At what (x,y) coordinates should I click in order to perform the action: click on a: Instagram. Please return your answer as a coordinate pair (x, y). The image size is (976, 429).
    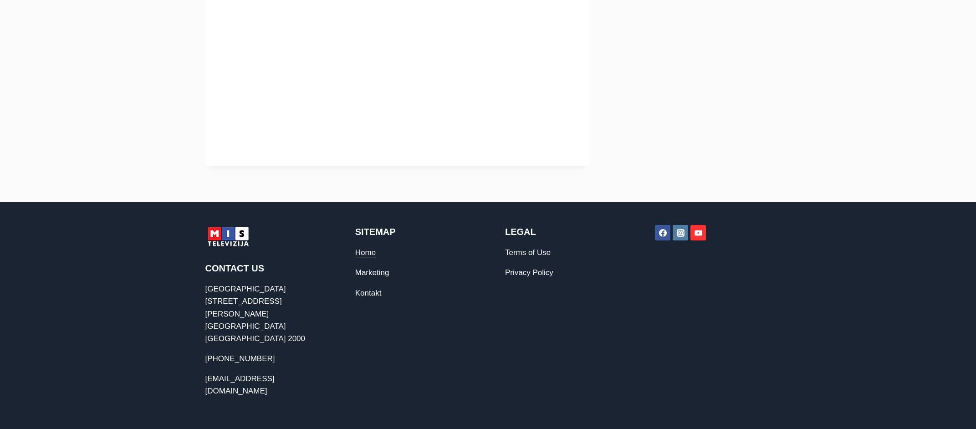
    Looking at the image, I should click on (681, 233).